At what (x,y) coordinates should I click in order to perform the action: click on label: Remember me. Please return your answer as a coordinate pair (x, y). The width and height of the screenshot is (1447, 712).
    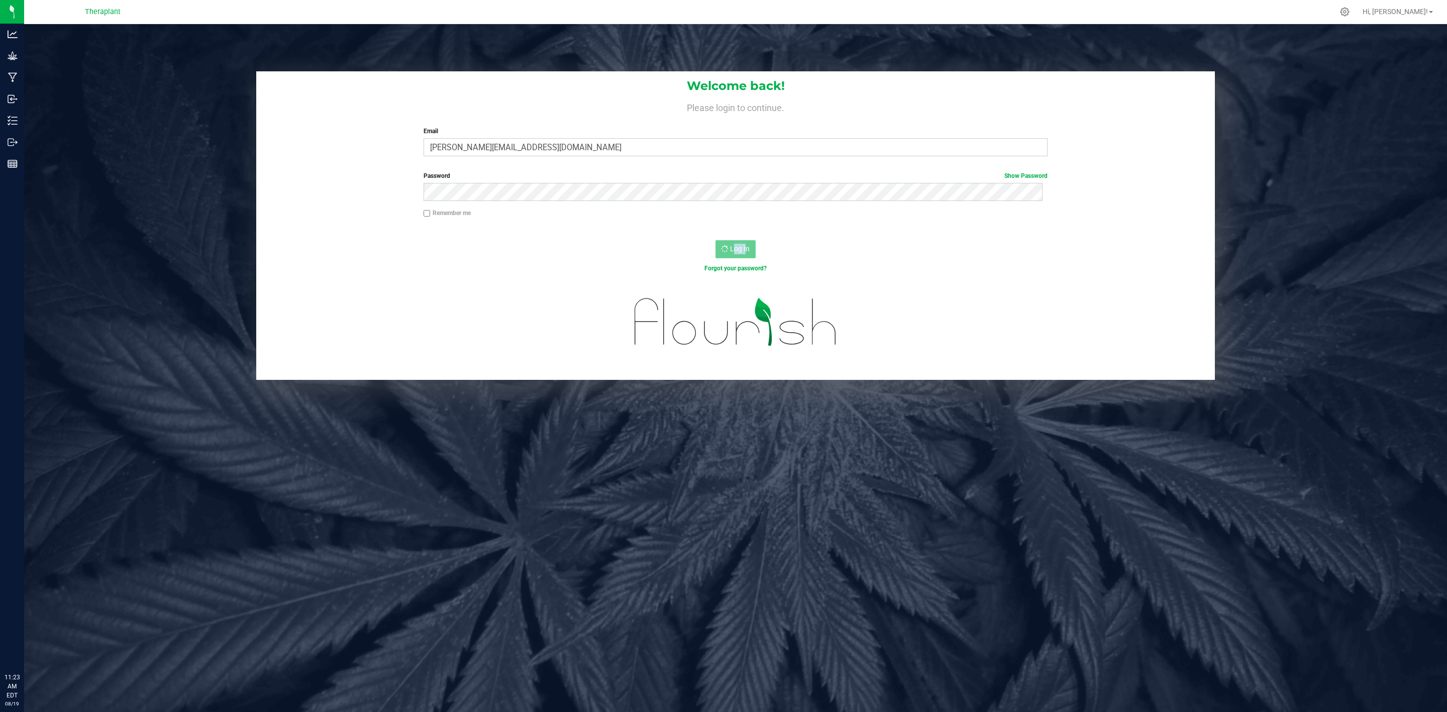
    Looking at the image, I should click on (447, 213).